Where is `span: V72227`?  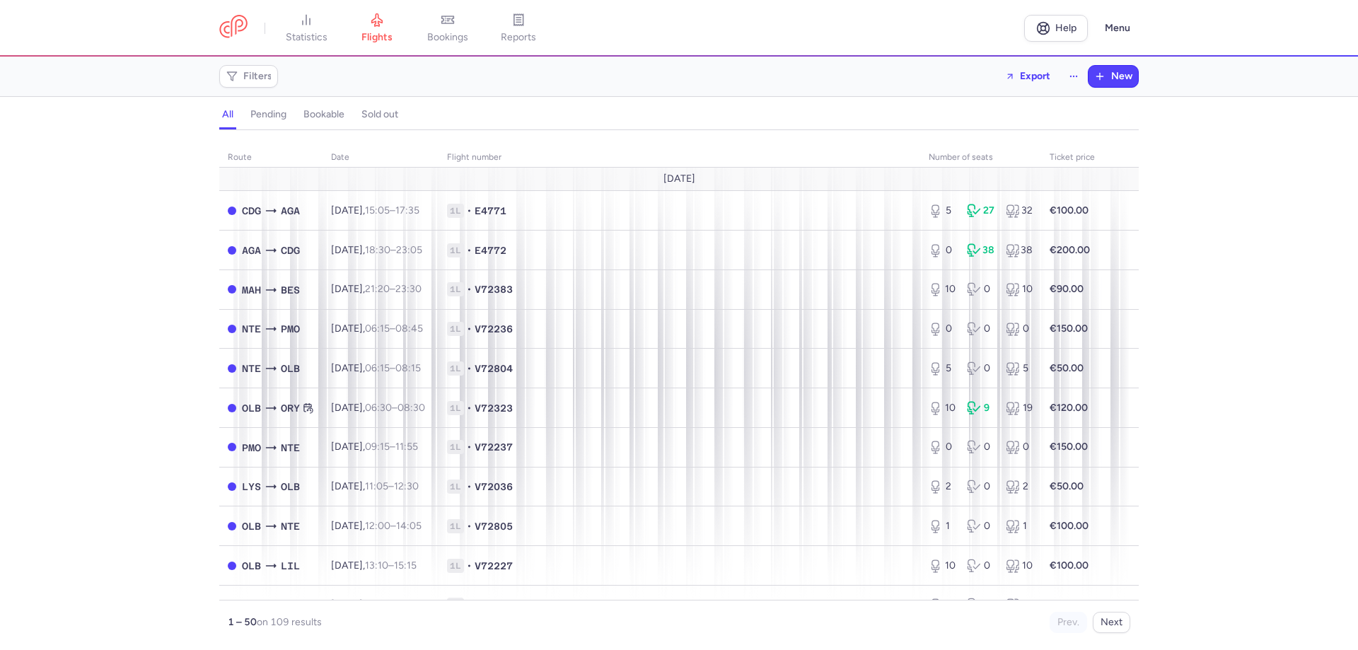 span: V72227 is located at coordinates (494, 566).